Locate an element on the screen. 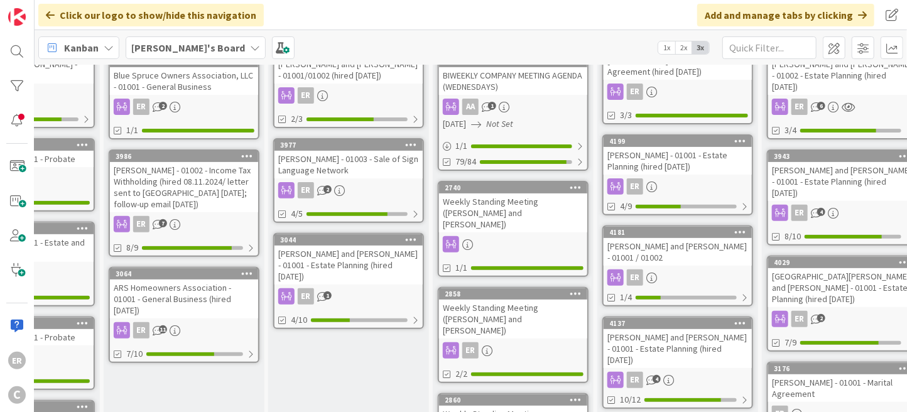 The image size is (907, 412). span: 7/9 is located at coordinates (790, 342).